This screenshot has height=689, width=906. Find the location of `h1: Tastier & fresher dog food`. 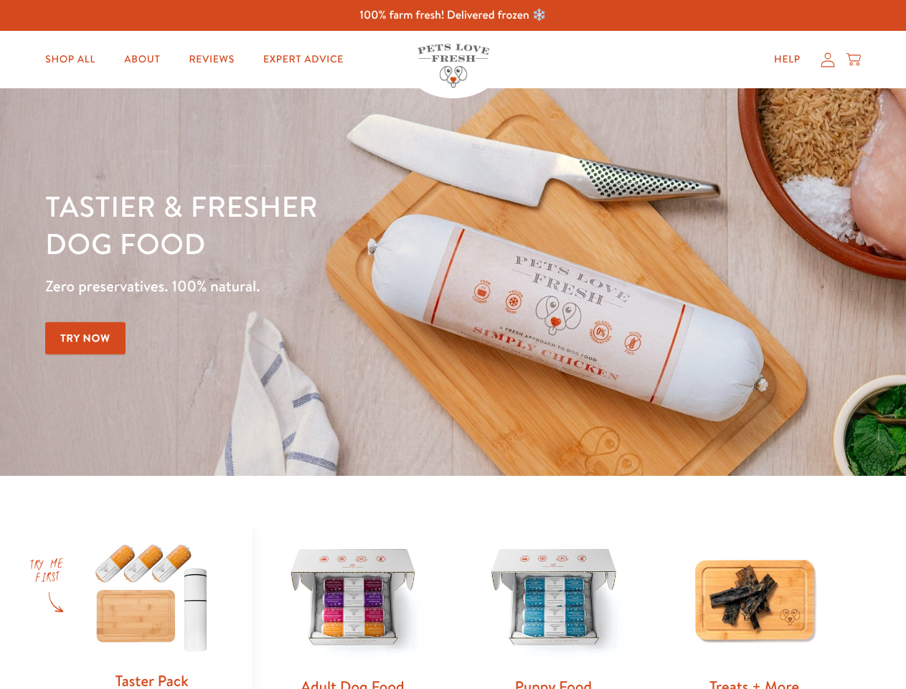

h1: Tastier & fresher dog food is located at coordinates (317, 225).